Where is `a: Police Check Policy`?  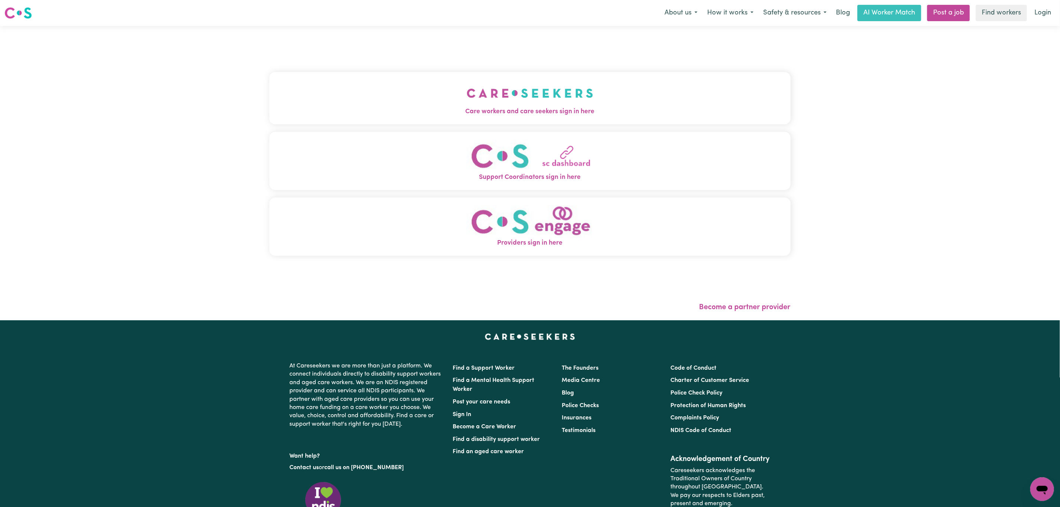
a: Police Check Policy is located at coordinates (697, 393).